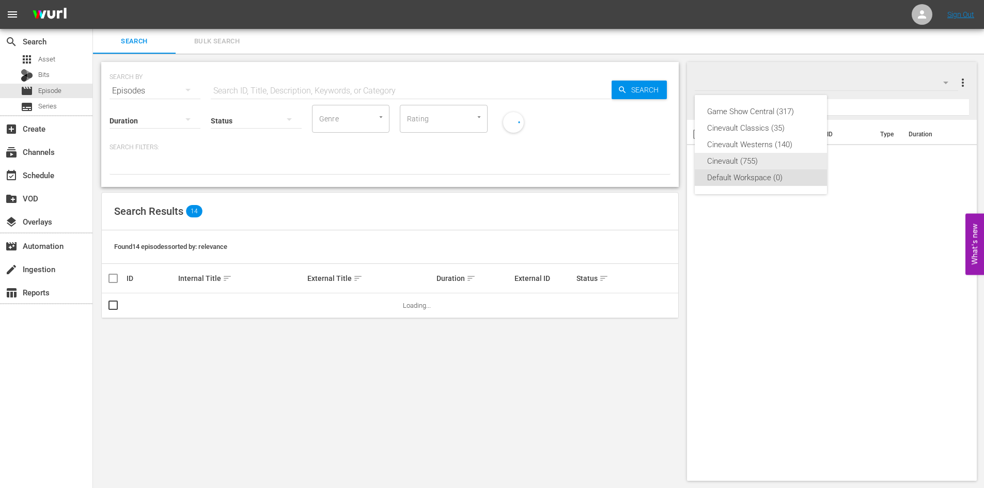  I want to click on button: Open Feedback Widget, so click(974, 244).